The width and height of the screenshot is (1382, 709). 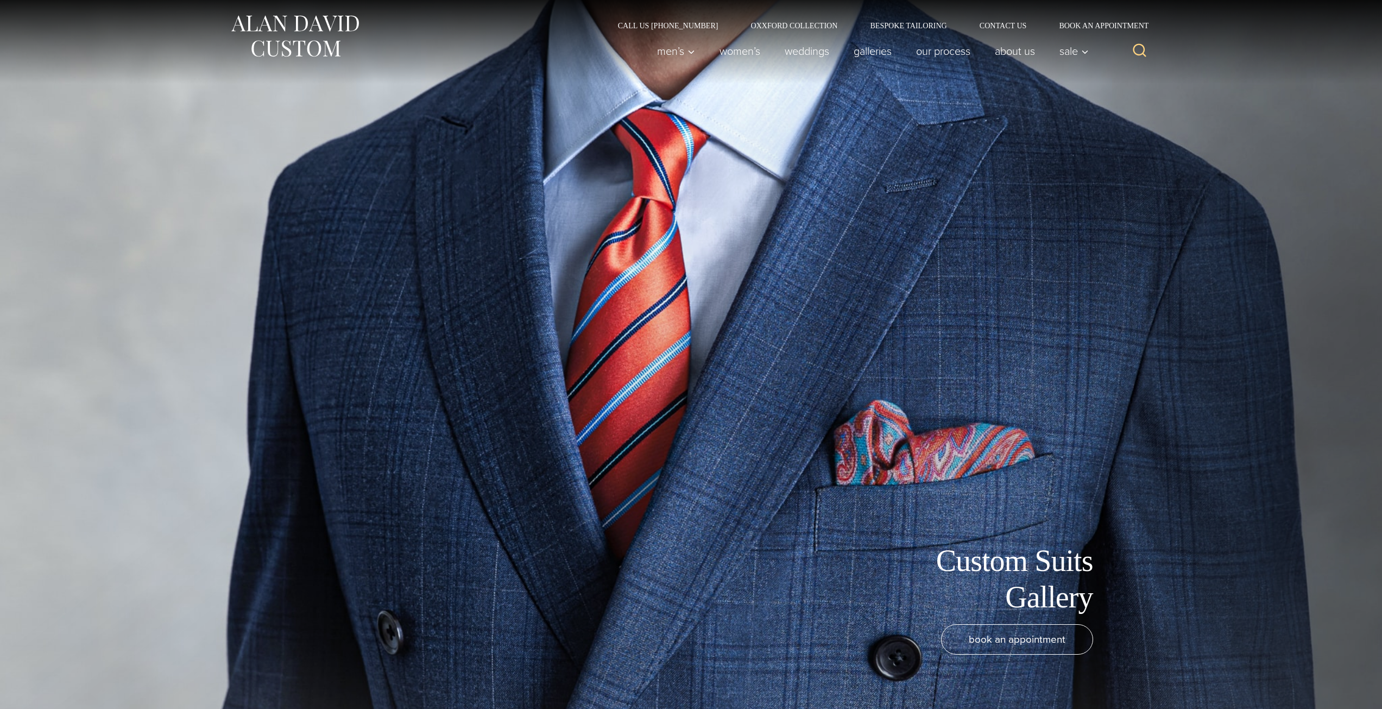 What do you see at coordinates (295, 36) in the screenshot?
I see `img: Alan David Custom` at bounding box center [295, 36].